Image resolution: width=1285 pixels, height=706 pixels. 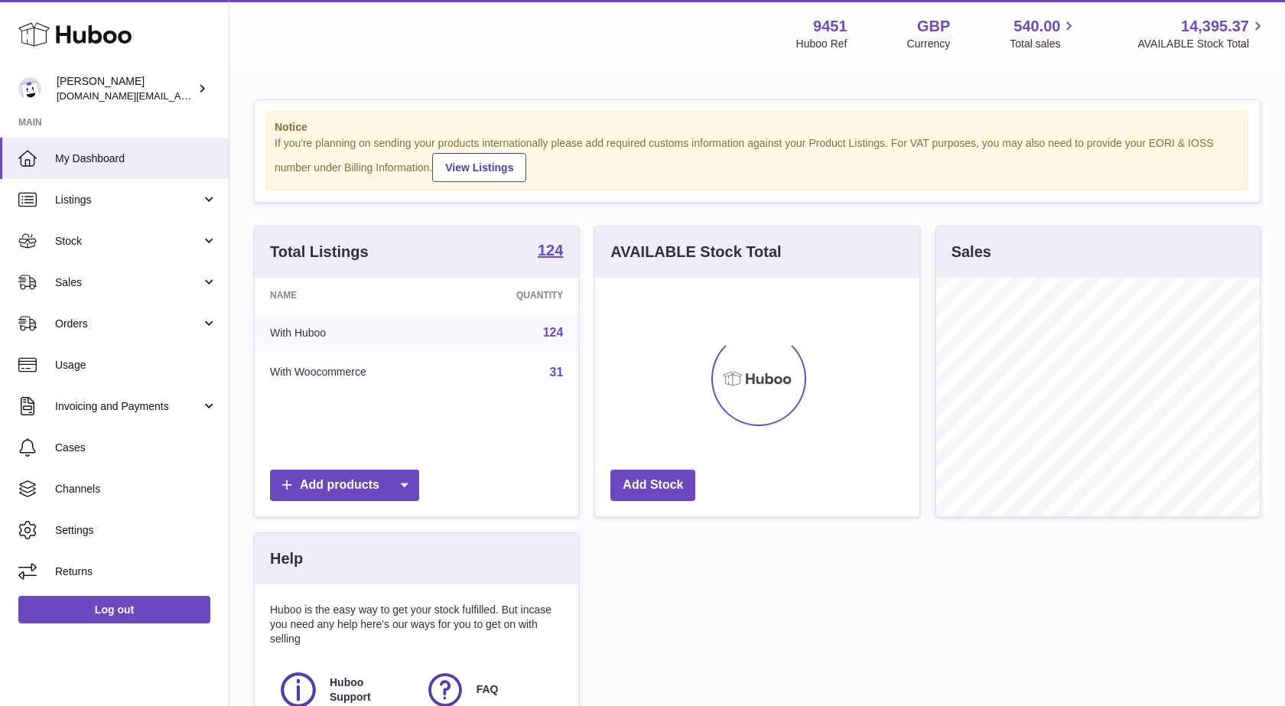 I want to click on a: View Listings, so click(x=479, y=167).